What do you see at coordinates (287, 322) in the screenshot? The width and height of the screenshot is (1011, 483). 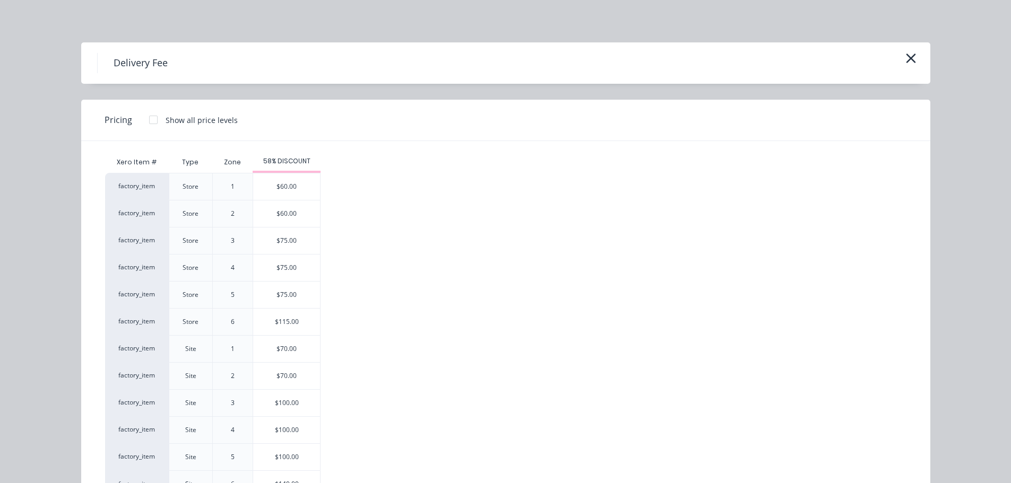 I see `div: $115.00` at bounding box center [287, 322].